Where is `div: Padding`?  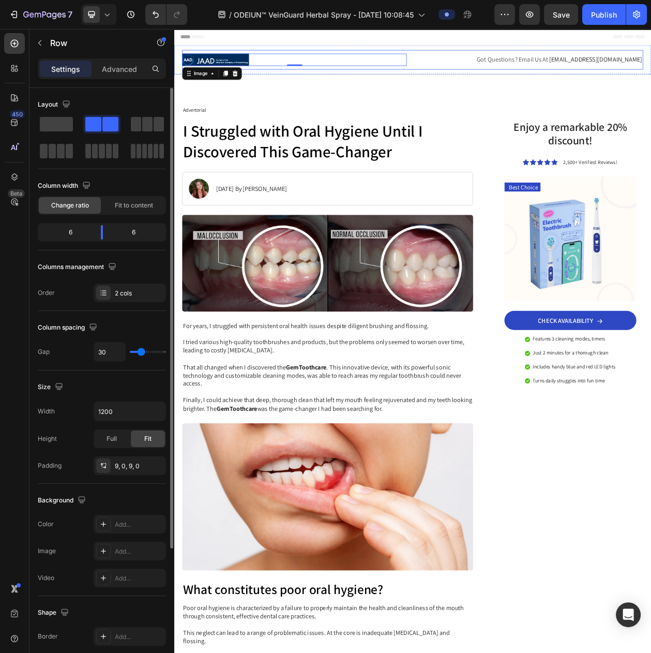
div: Padding is located at coordinates (50, 466).